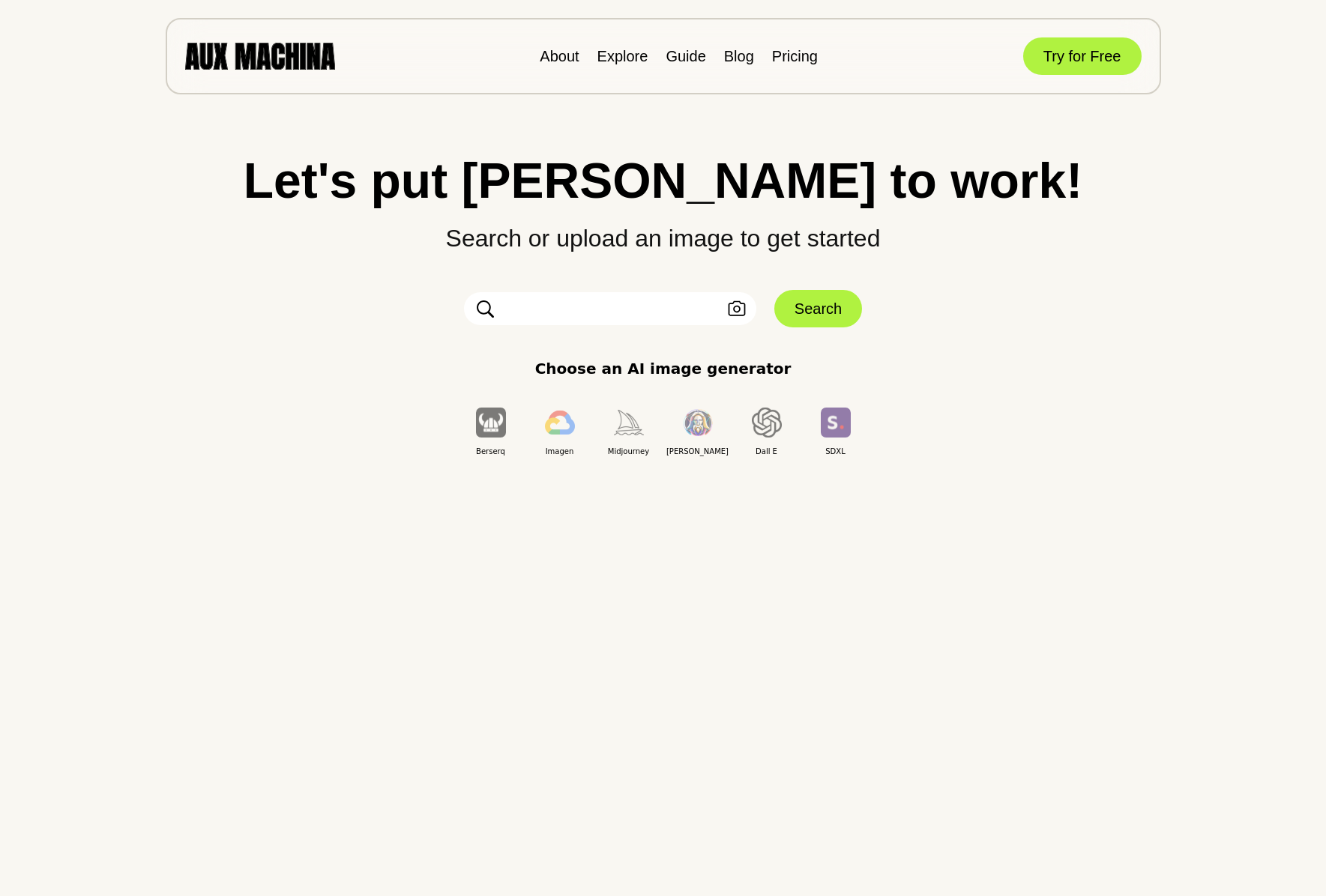  What do you see at coordinates (629, 451) in the screenshot?
I see `span: Midjourney` at bounding box center [629, 451].